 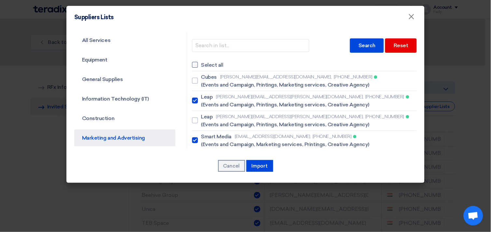 What do you see at coordinates (125, 79) in the screenshot?
I see `a: General Supplies` at bounding box center [125, 79].